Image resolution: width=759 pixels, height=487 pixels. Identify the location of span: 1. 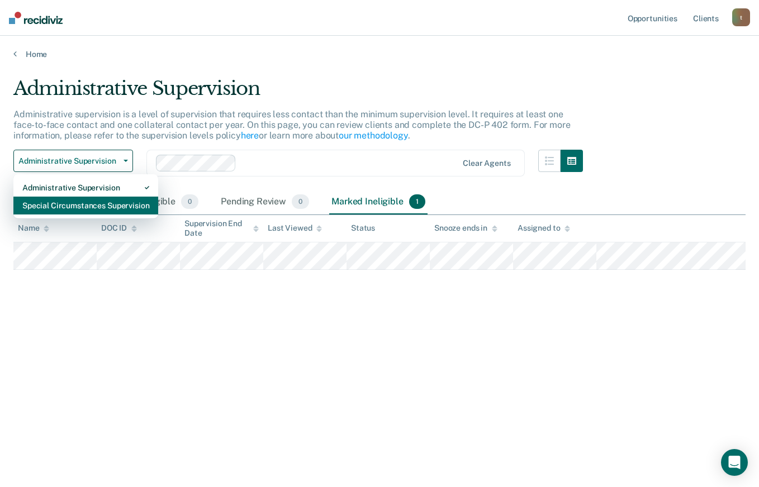
(417, 202).